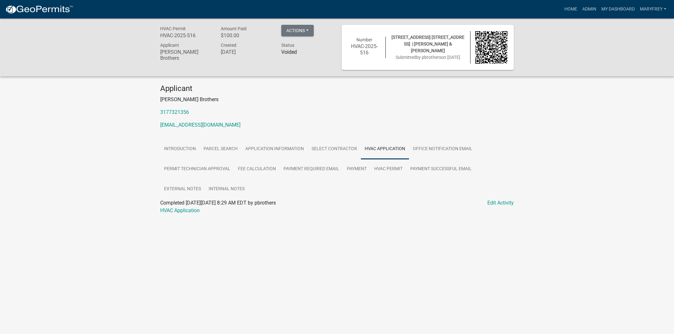 The image size is (674, 334). Describe the element at coordinates (220, 149) in the screenshot. I see `a: Parcel search` at that location.